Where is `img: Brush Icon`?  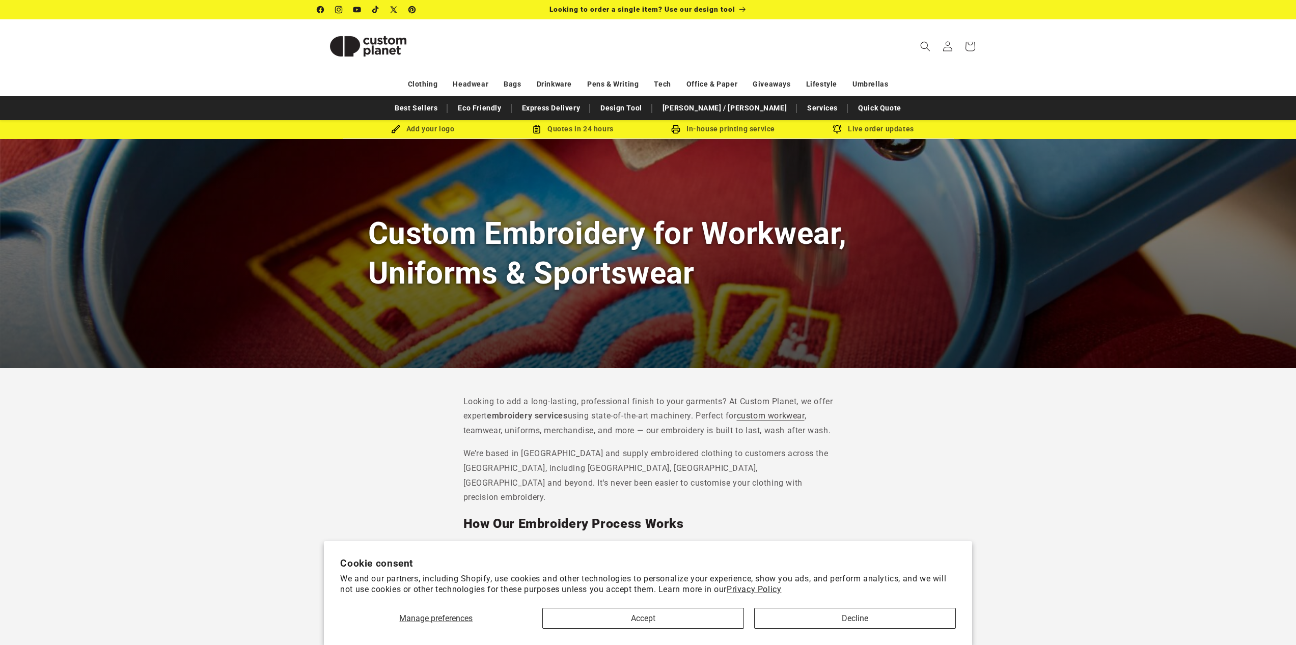 img: Brush Icon is located at coordinates (396, 129).